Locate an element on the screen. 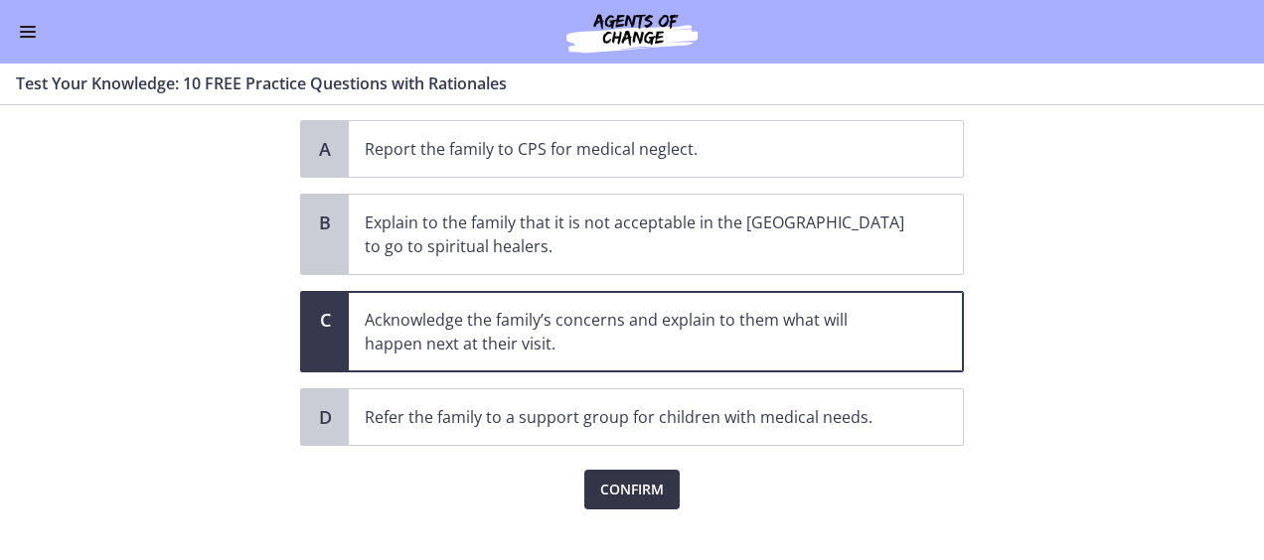 This screenshot has height=560, width=1264. button: Confirm is located at coordinates (632, 490).